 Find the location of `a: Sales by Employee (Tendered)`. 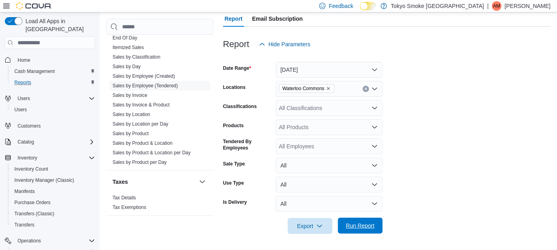

a: Sales by Employee (Tendered) is located at coordinates (145, 86).